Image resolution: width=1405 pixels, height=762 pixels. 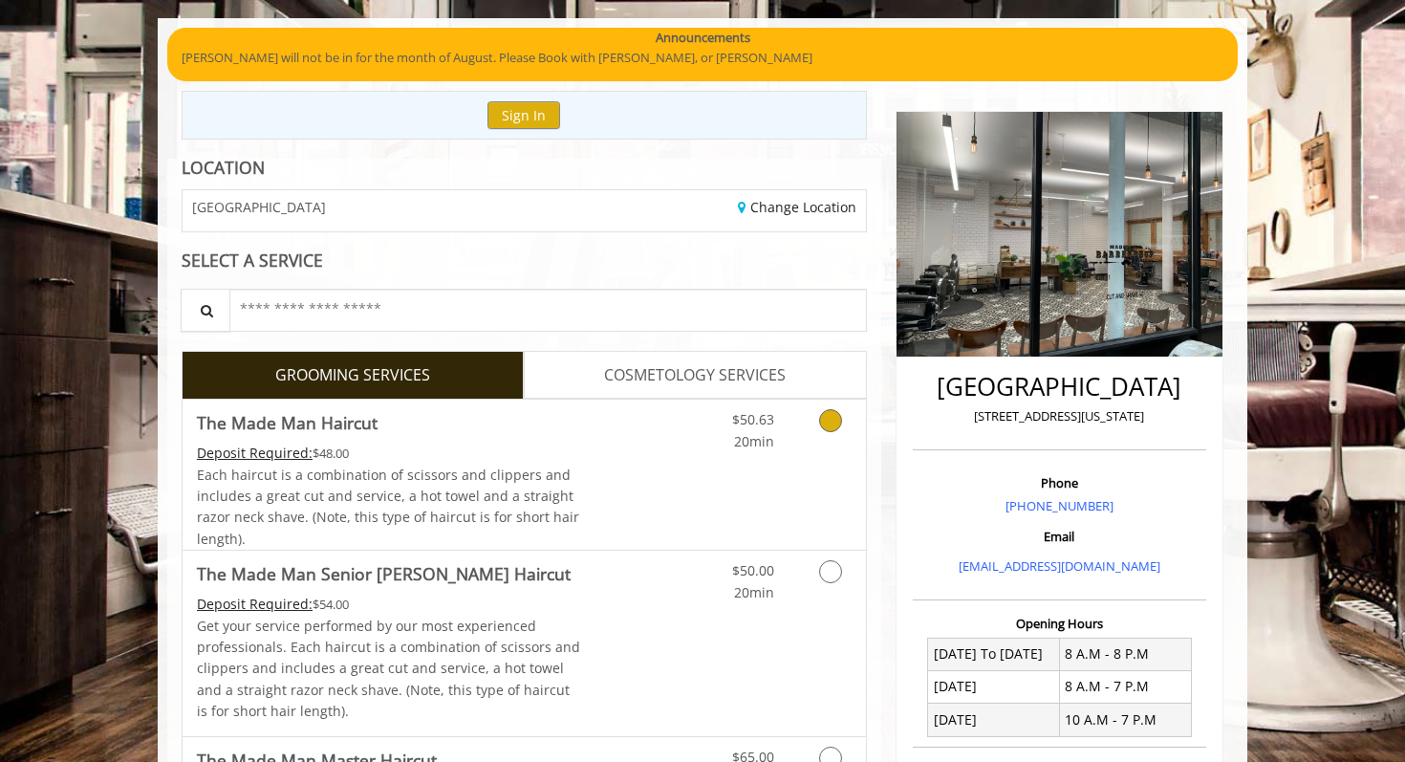 I want to click on span: $50.00, so click(x=753, y=570).